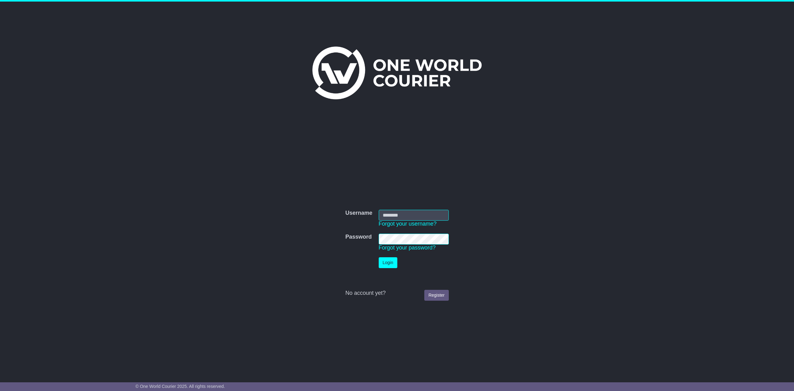 The width and height of the screenshot is (794, 391). I want to click on a: Forgot your username?, so click(407, 224).